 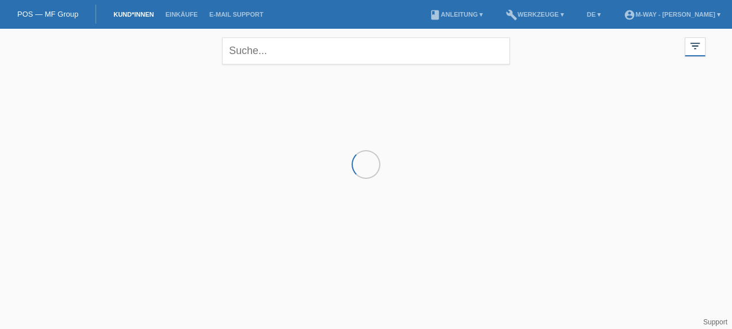 What do you see at coordinates (48, 14) in the screenshot?
I see `a: POS — MF Group` at bounding box center [48, 14].